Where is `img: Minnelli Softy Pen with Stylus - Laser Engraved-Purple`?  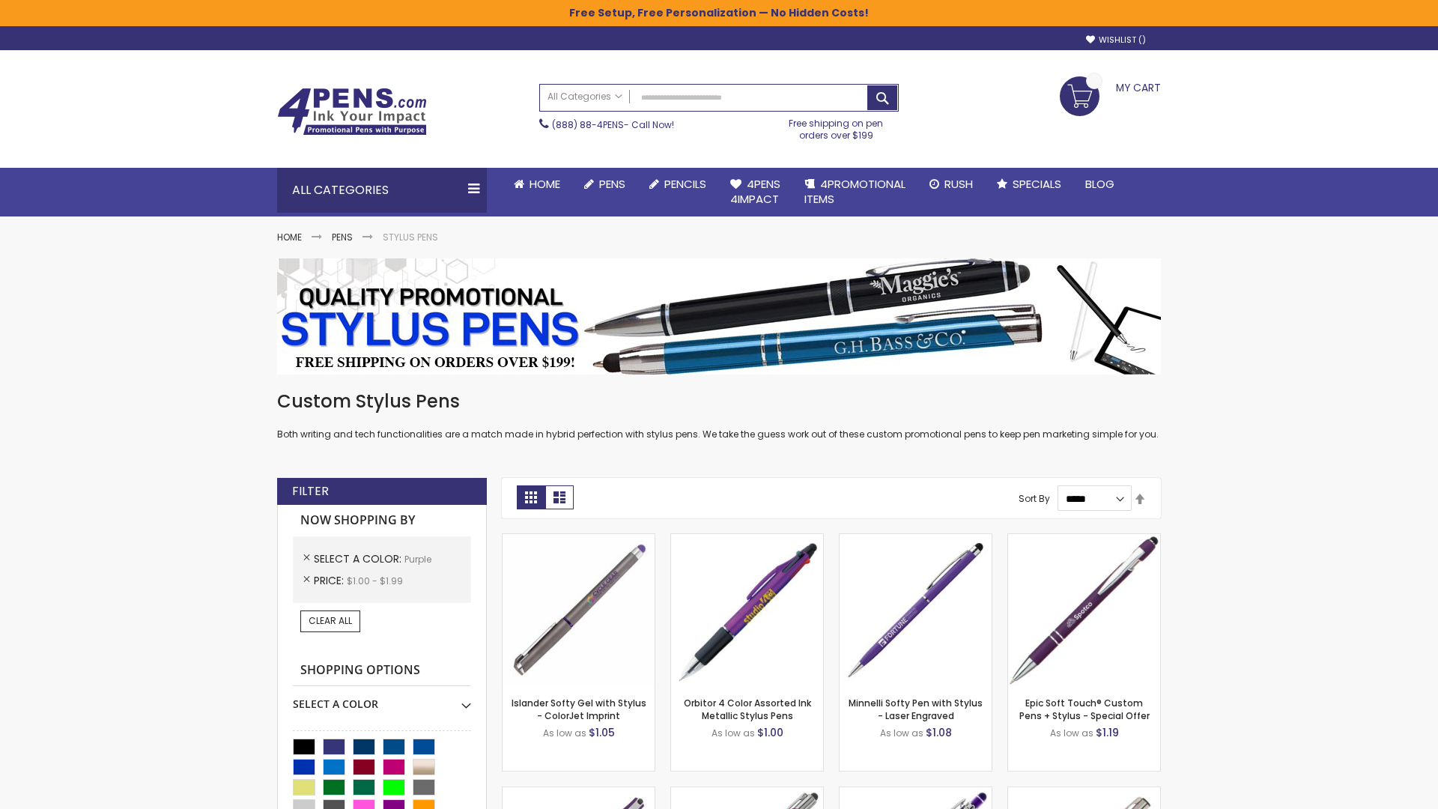 img: Minnelli Softy Pen with Stylus - Laser Engraved-Purple is located at coordinates (915, 610).